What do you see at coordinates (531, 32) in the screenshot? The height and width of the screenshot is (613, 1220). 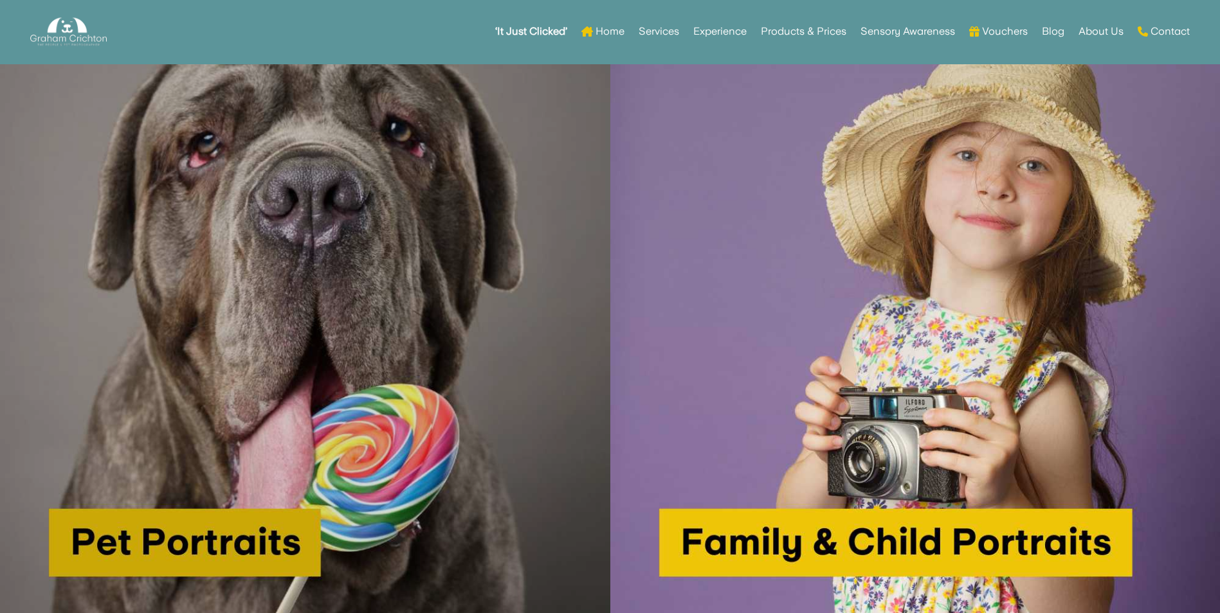 I see `a: ‘It Just Clicked’` at bounding box center [531, 32].